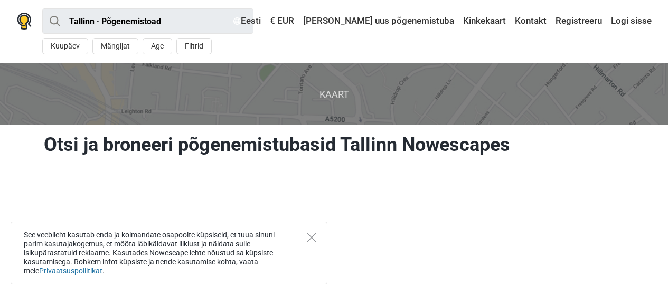 This screenshot has width=668, height=295. Describe the element at coordinates (247, 21) in the screenshot. I see `a: Eesti` at that location.